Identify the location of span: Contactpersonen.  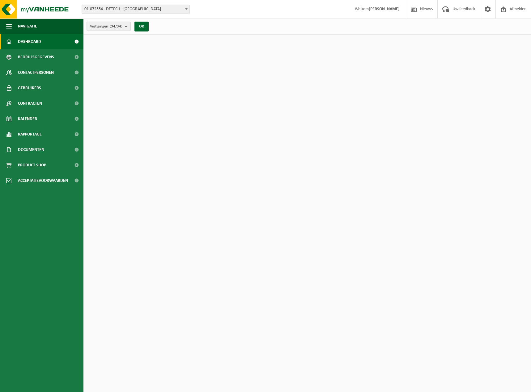
(36, 73).